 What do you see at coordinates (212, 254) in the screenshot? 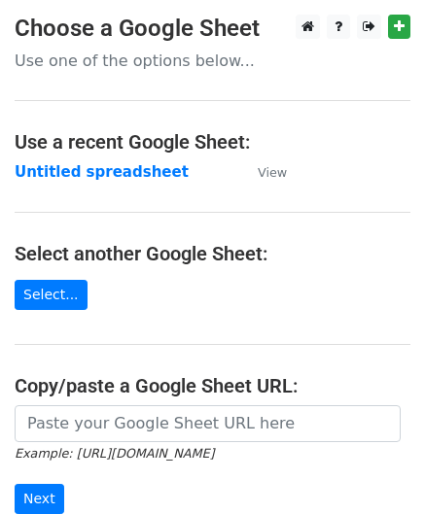
I see `h4: Select another Google Sheet:` at bounding box center [212, 254].